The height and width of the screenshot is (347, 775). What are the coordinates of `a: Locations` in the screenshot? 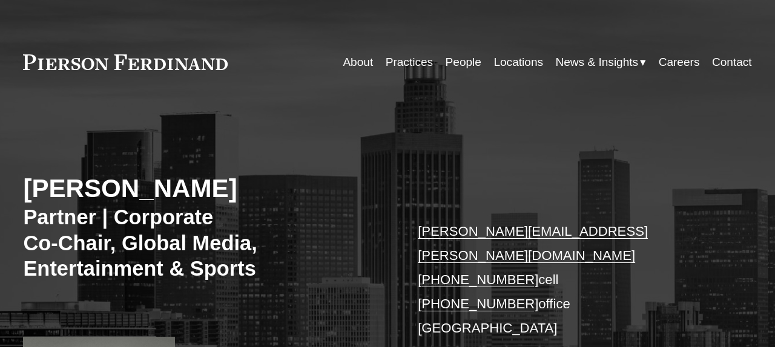 It's located at (518, 62).